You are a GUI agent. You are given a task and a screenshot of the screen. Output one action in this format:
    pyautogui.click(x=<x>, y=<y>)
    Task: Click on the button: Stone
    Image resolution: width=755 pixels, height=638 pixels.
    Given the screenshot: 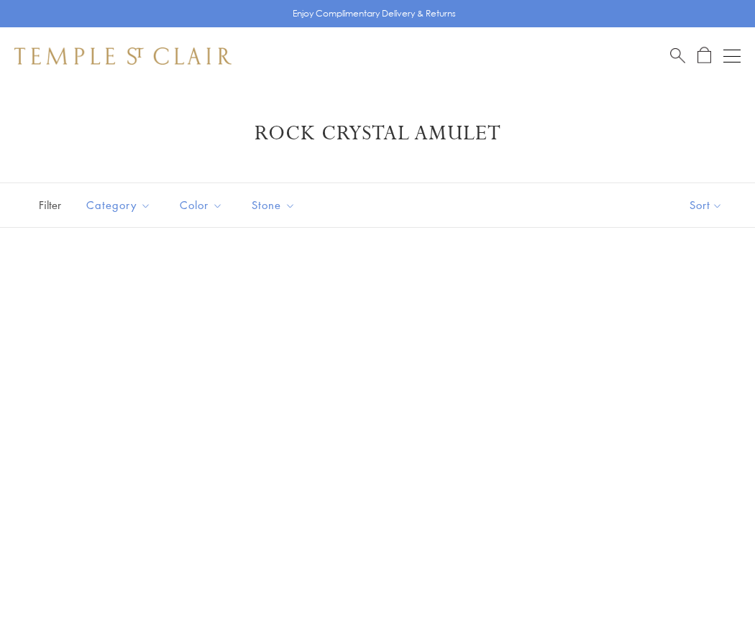 What is the action you would take?
    pyautogui.click(x=273, y=205)
    